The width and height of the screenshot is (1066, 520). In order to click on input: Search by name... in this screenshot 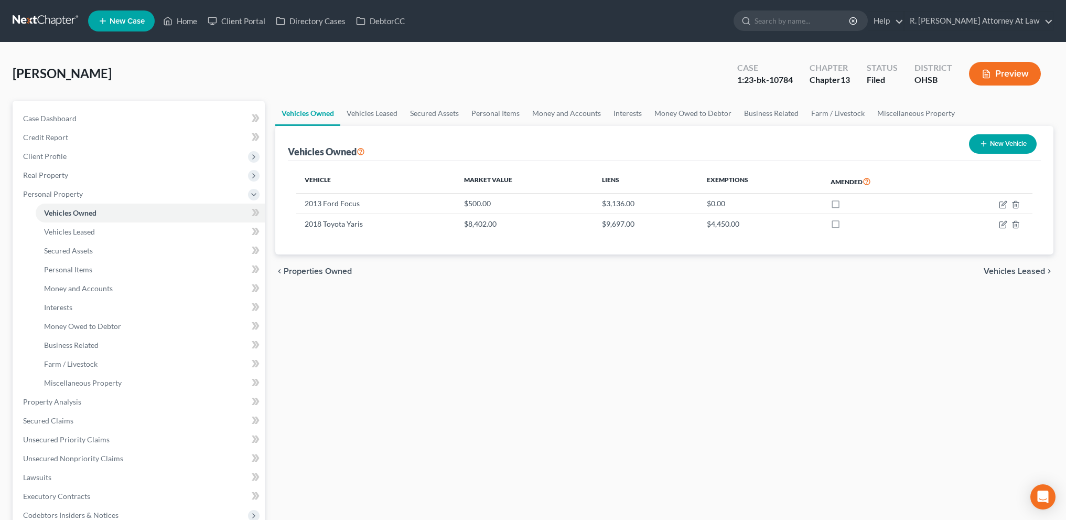, I will do `click(802, 20)`.